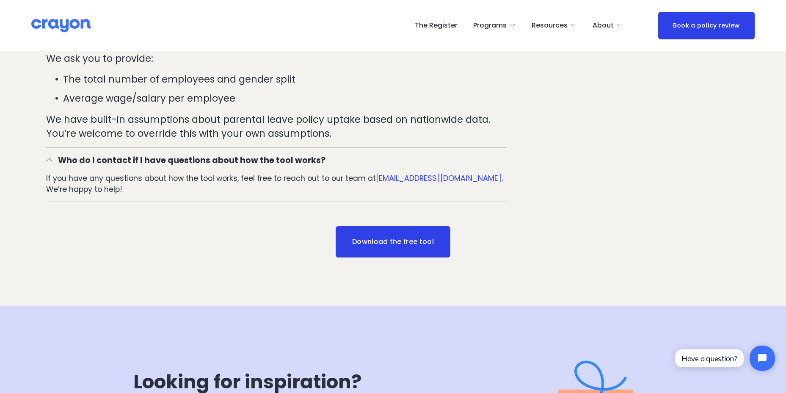 This screenshot has width=786, height=393. What do you see at coordinates (393, 242) in the screenshot?
I see `a: Download the free tool` at bounding box center [393, 242].